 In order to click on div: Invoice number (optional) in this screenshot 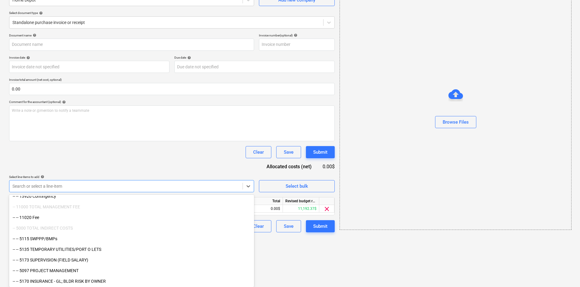, I will do `click(297, 35)`.